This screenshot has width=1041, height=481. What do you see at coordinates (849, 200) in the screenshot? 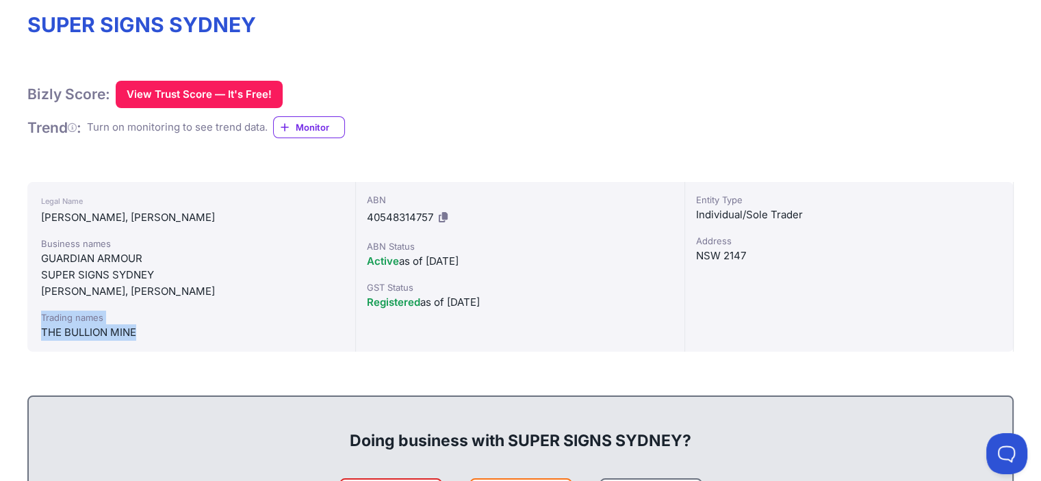
I see `div: Entity Type` at bounding box center [849, 200].